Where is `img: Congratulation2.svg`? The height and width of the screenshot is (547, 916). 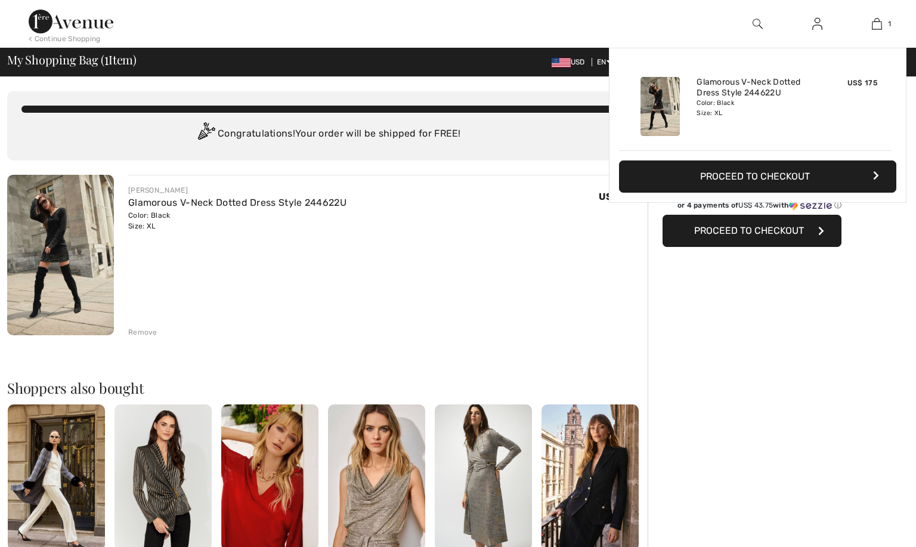
img: Congratulation2.svg is located at coordinates (206, 134).